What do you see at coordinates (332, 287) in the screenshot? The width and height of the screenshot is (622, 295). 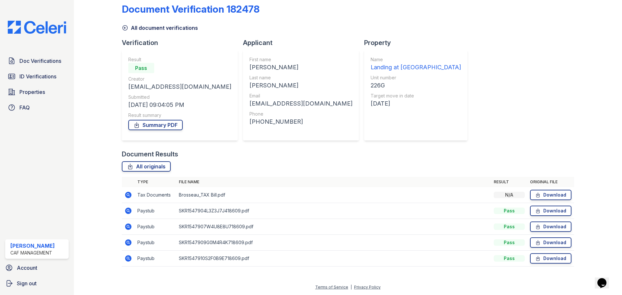 I see `a: Terms of Service` at bounding box center [332, 287].